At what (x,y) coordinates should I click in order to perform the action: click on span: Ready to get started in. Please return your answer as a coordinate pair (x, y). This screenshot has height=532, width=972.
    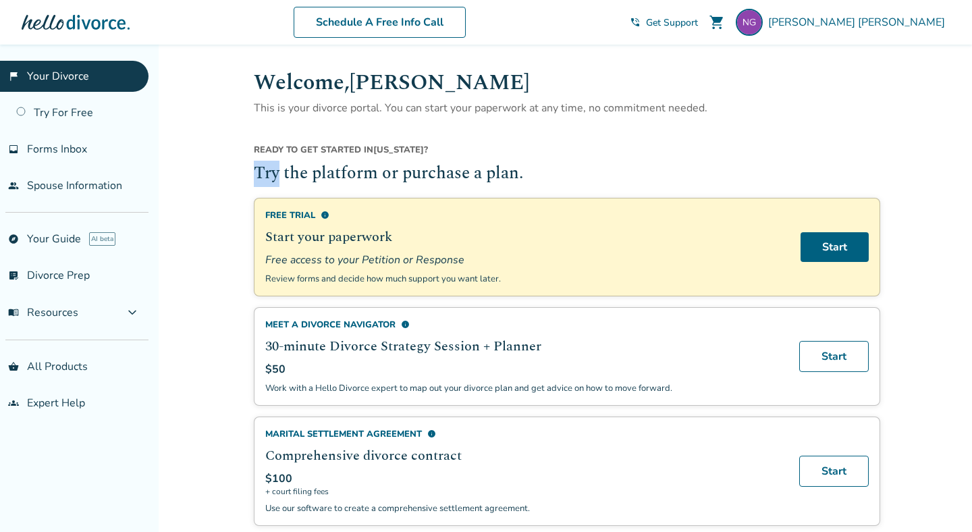
    Looking at the image, I should click on (313, 150).